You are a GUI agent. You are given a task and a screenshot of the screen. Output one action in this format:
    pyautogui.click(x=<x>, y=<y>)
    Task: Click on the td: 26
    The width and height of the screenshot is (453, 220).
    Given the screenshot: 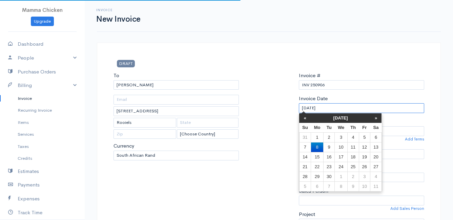 What is the action you would take?
    pyautogui.click(x=364, y=167)
    